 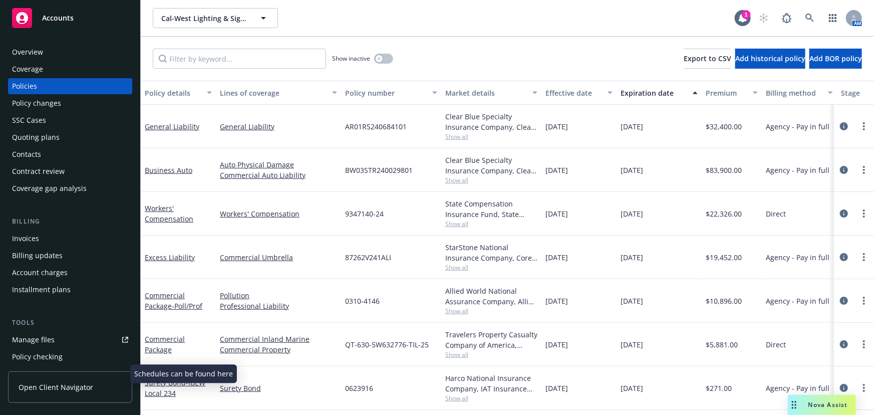 What do you see at coordinates (856, 93) in the screenshot?
I see `div: Stage` at bounding box center [856, 93].